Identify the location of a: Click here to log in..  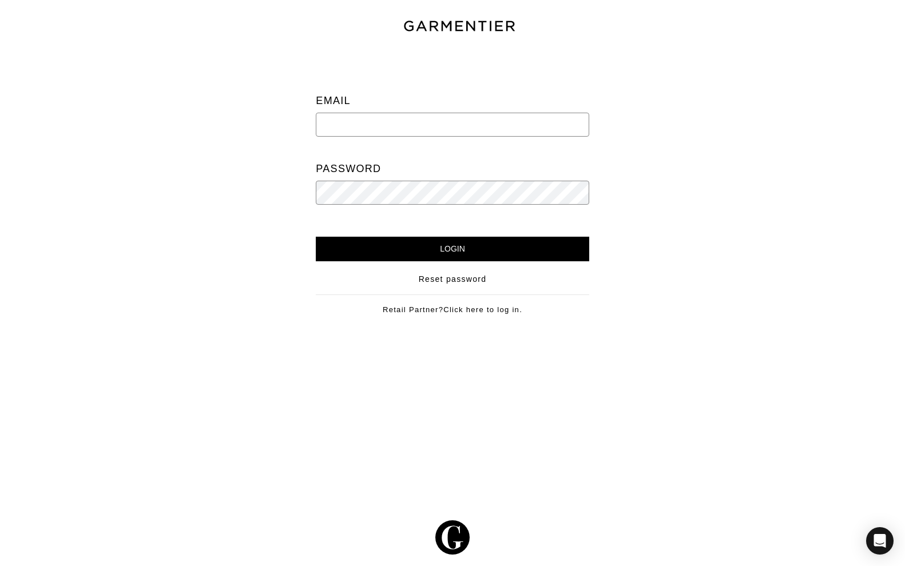
(483, 309).